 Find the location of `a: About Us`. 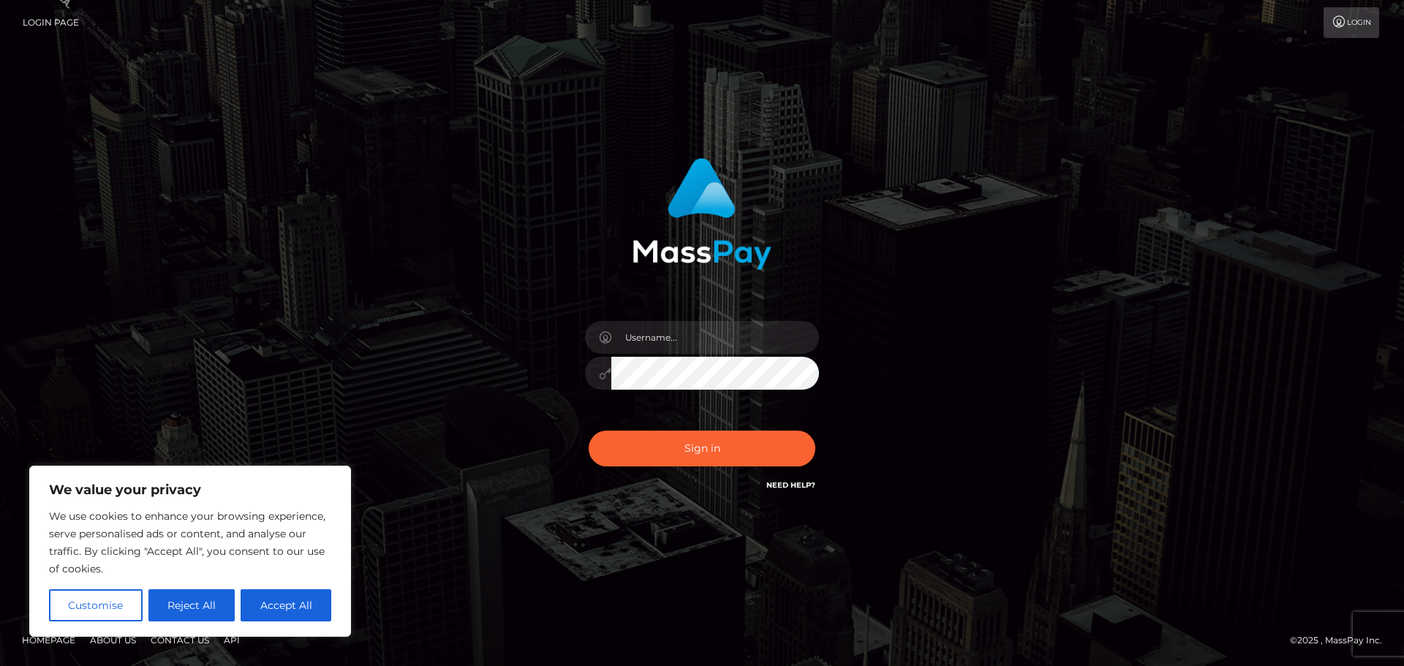

a: About Us is located at coordinates (113, 640).